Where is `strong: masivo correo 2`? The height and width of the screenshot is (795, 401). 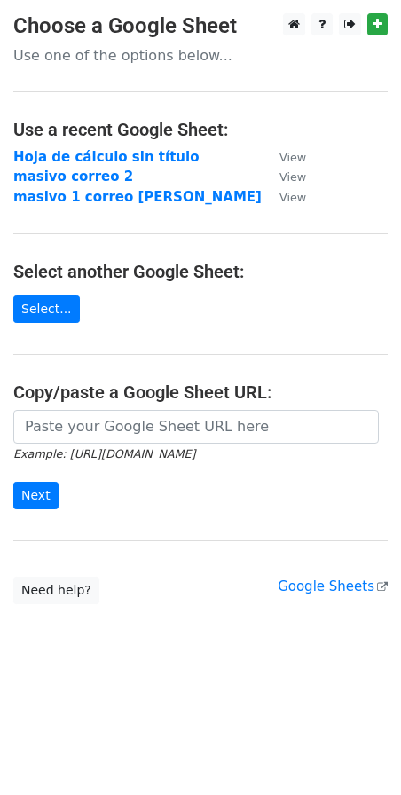 strong: masivo correo 2 is located at coordinates (73, 177).